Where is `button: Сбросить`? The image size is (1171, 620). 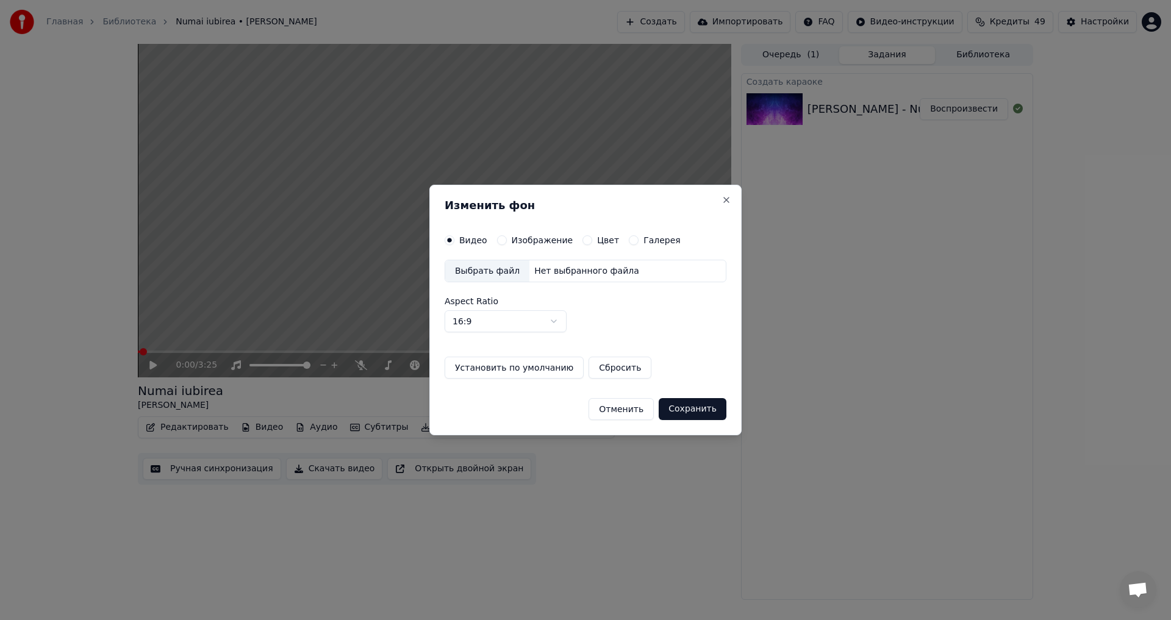
button: Сбросить is located at coordinates (619, 368).